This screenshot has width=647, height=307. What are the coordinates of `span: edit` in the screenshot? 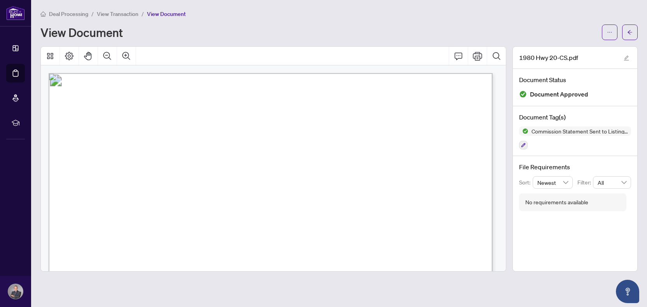 It's located at (627, 58).